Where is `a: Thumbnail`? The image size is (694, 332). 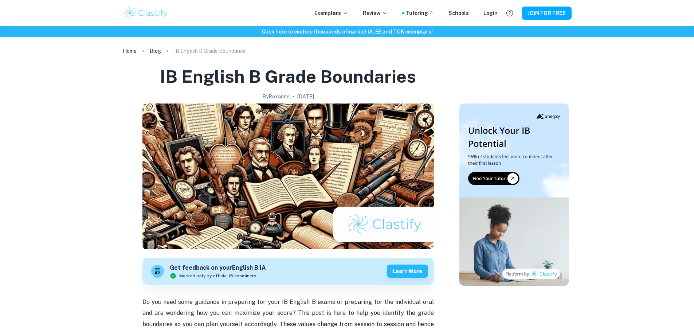
a: Thumbnail is located at coordinates (514, 194).